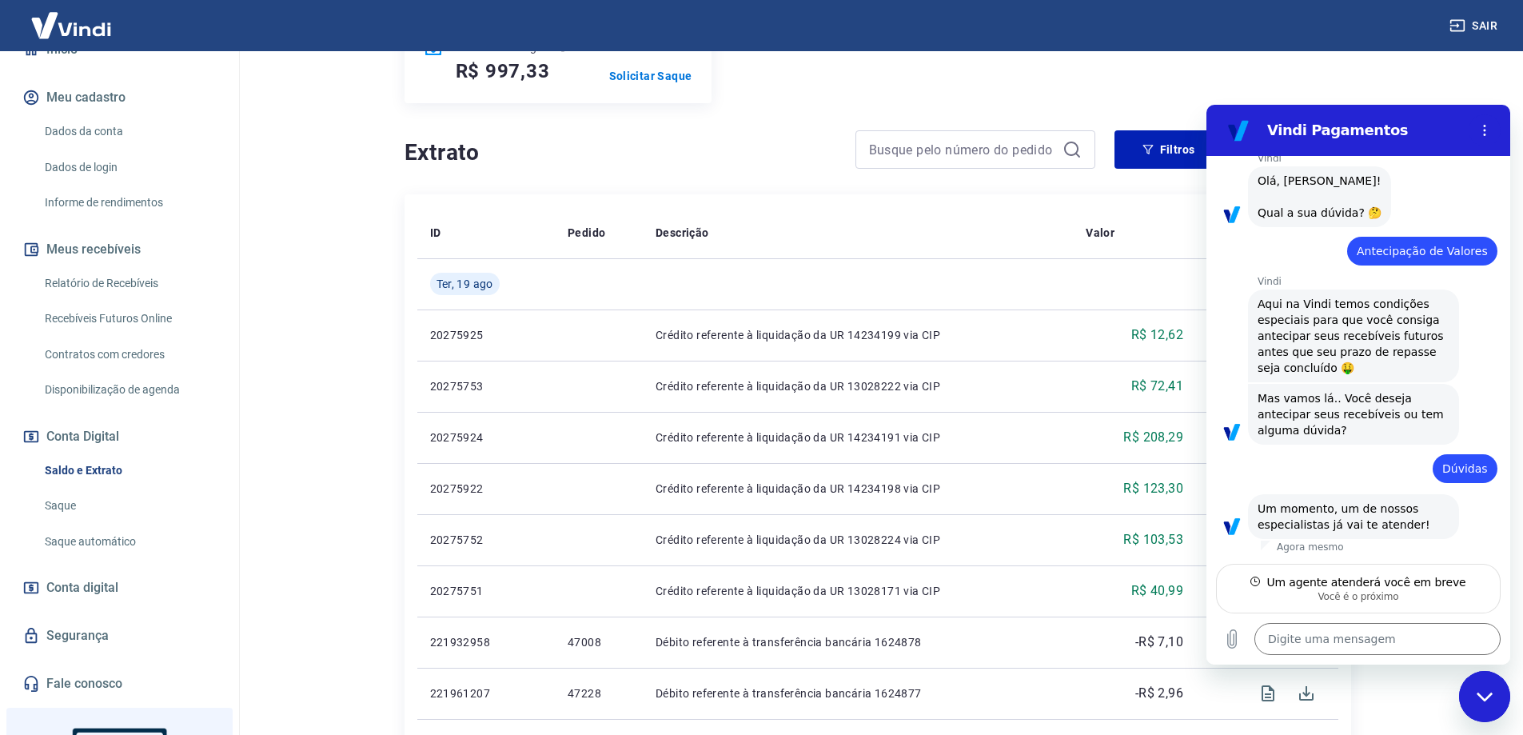  I want to click on a: Disponibilização de agenda, so click(129, 389).